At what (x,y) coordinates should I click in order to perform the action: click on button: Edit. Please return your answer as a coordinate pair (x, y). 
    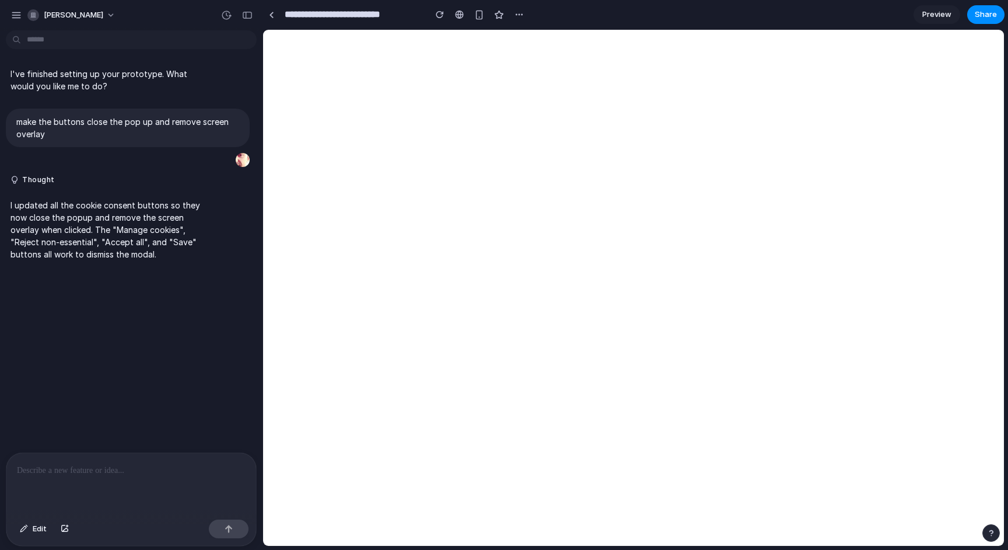
    Looking at the image, I should click on (33, 529).